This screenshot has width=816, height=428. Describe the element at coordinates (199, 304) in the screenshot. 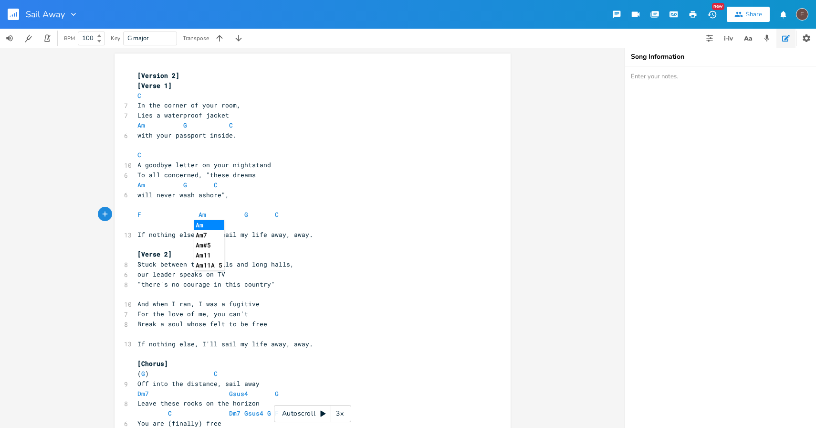

I see `span: And when I ran, I was a fugitive` at that location.